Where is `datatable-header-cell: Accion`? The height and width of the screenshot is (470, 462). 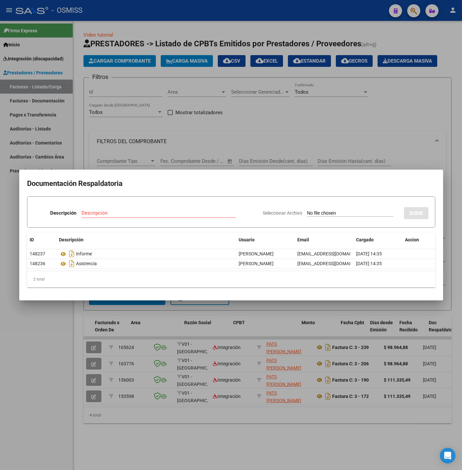 datatable-header-cell: Accion is located at coordinates (419, 240).